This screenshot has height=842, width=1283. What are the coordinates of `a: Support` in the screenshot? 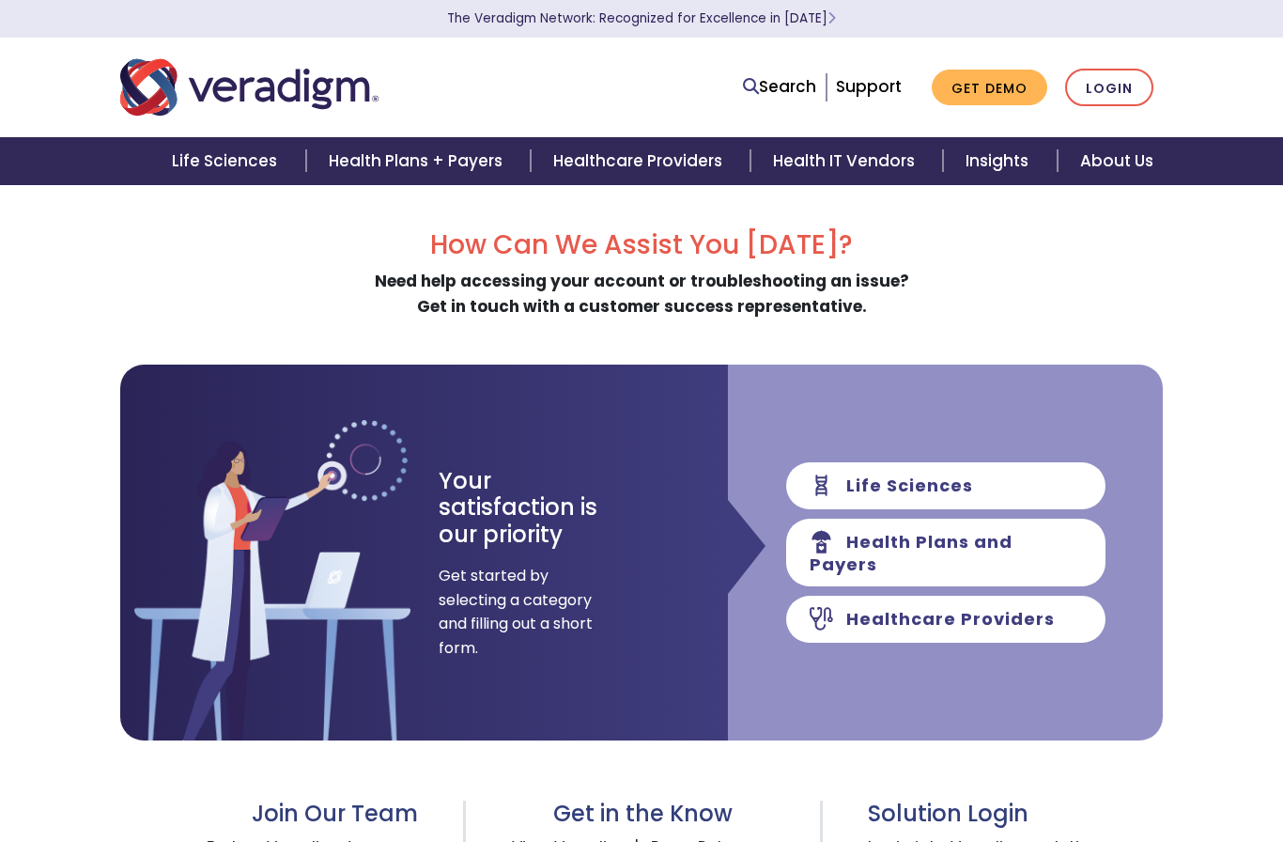 It's located at (869, 86).